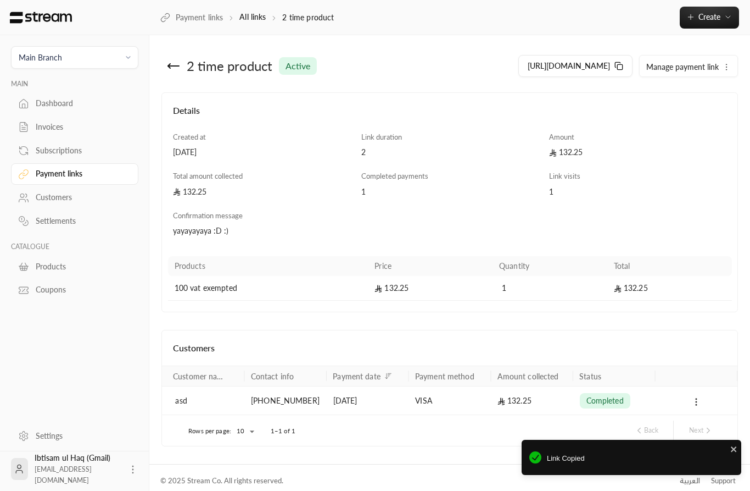 Image resolution: width=750 pixels, height=491 pixels. I want to click on span: completed, so click(605, 400).